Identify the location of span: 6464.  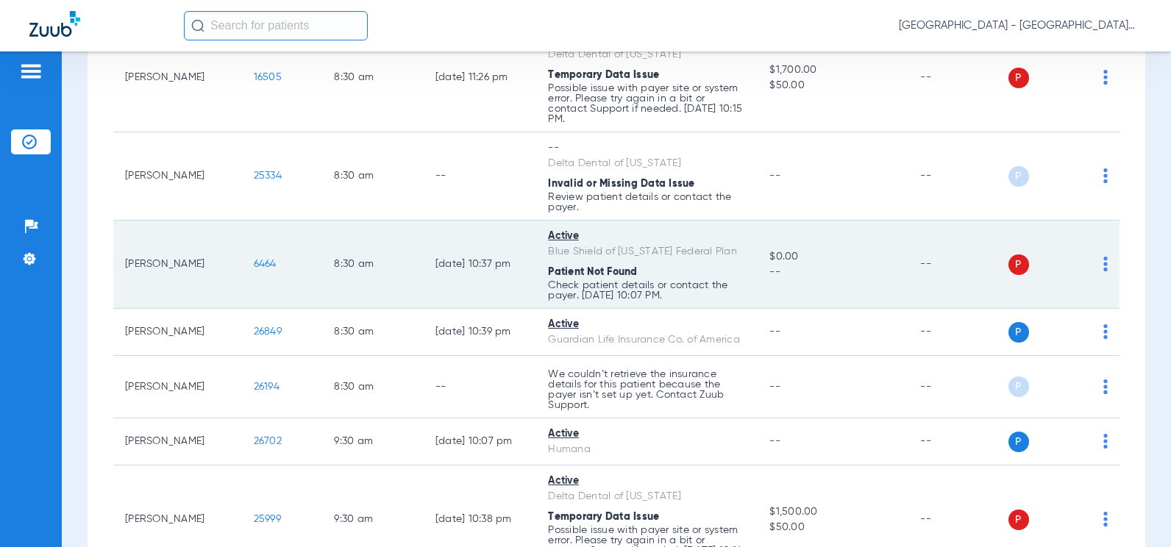
(265, 264).